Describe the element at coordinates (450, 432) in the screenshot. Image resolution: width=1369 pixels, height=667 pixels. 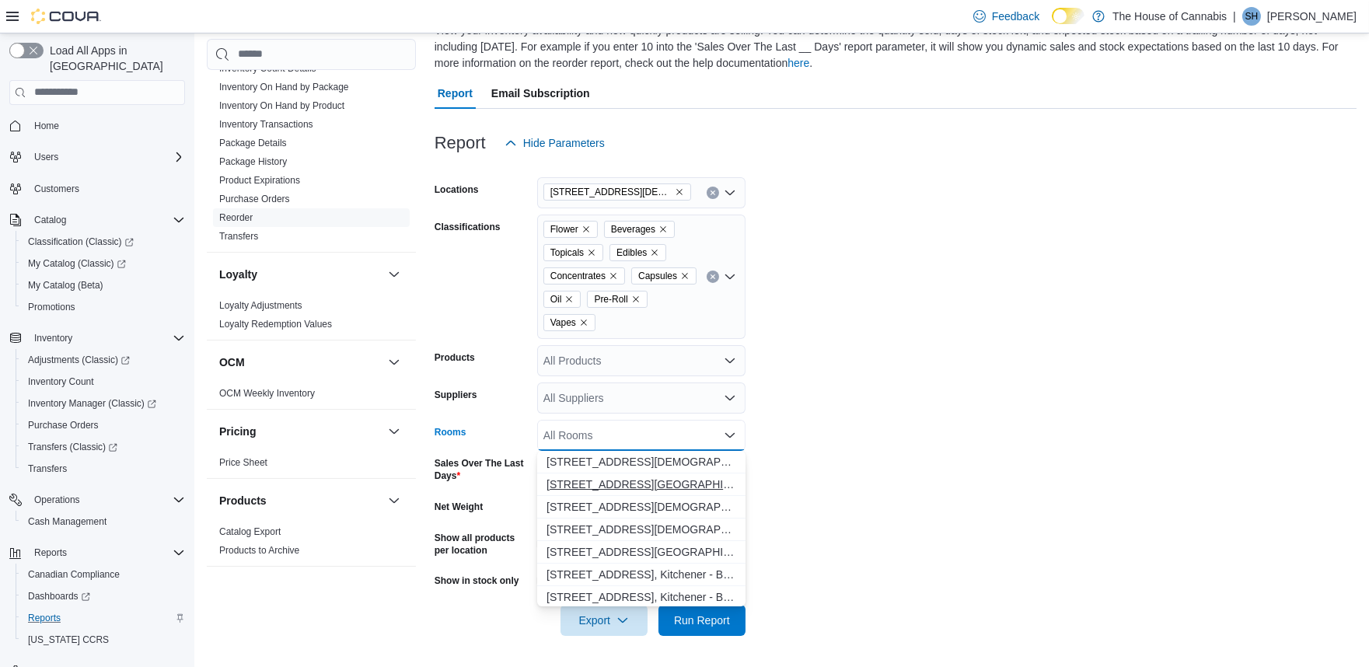
I see `label: Rooms` at that location.